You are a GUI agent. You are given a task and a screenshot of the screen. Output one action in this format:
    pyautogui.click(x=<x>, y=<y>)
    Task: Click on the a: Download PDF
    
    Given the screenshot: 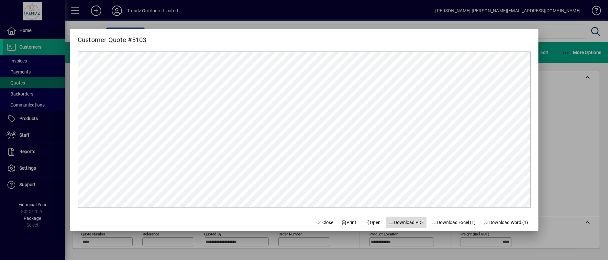 What is the action you would take?
    pyautogui.click(x=406, y=222)
    